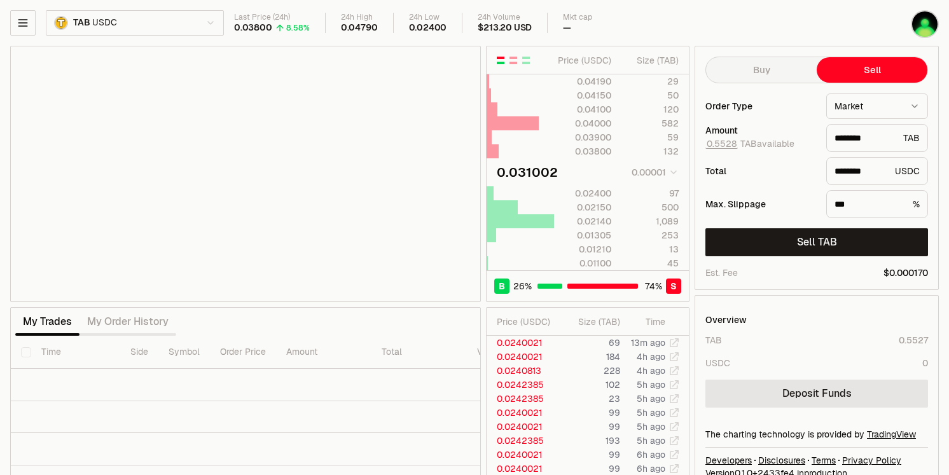 Image resolution: width=949 pixels, height=475 pixels. Describe the element at coordinates (877, 106) in the screenshot. I see `button: Market` at that location.